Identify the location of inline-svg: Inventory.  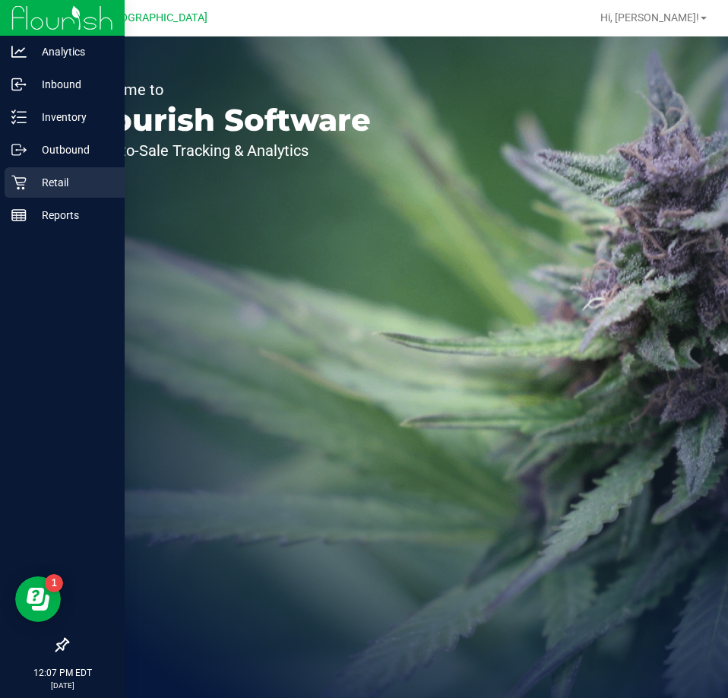
(19, 117).